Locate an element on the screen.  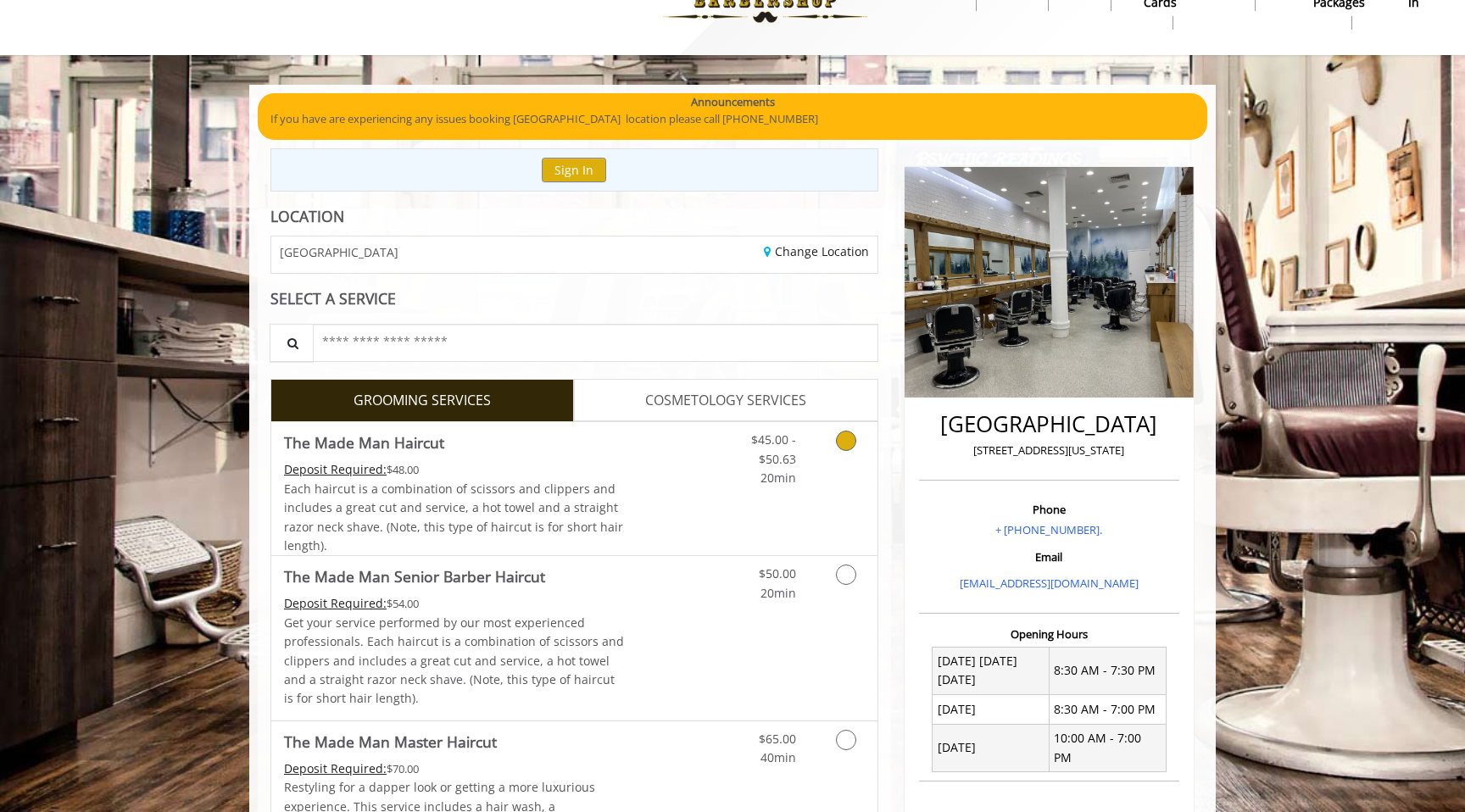
span: COSMETOLOGY SERVICES is located at coordinates (725, 401).